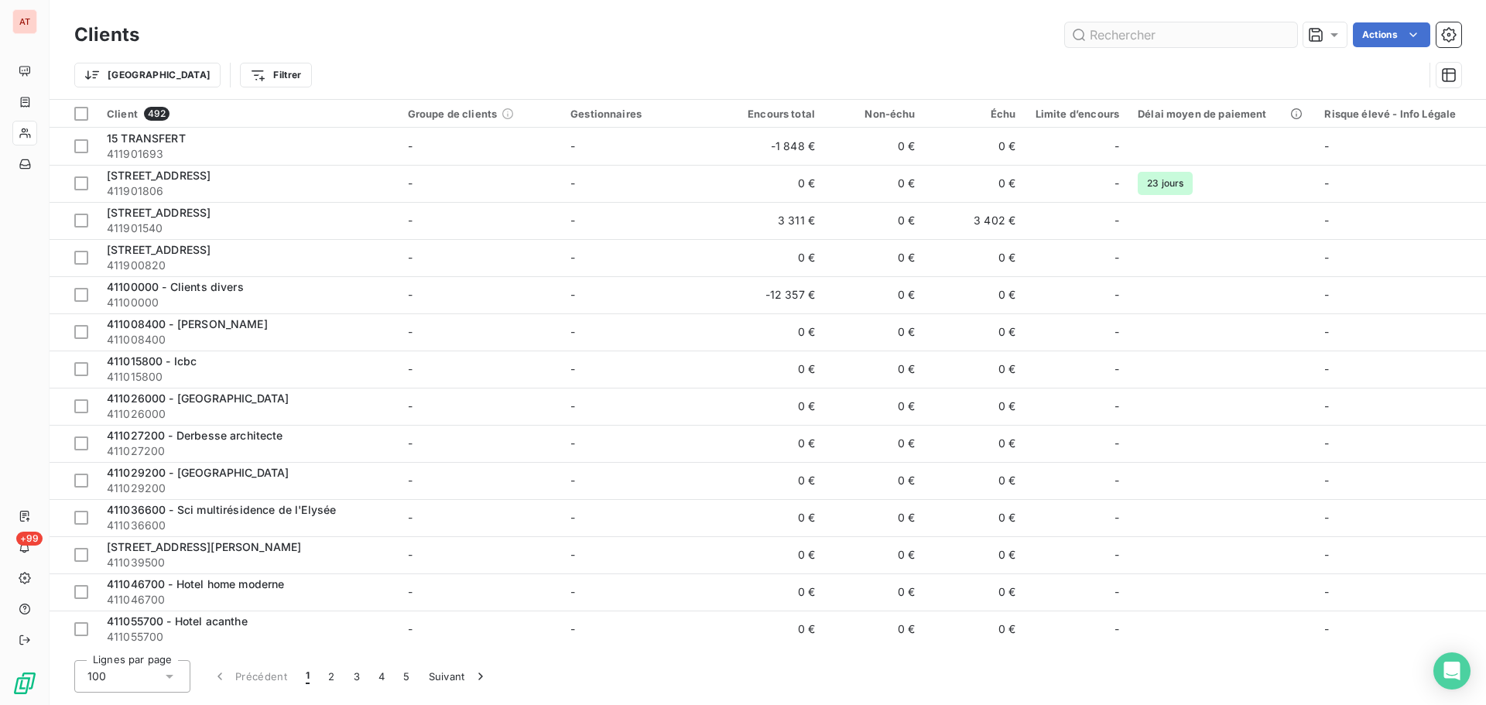 The image size is (1486, 705). What do you see at coordinates (775, 295) in the screenshot?
I see `td: -12 357 €` at bounding box center [775, 295].